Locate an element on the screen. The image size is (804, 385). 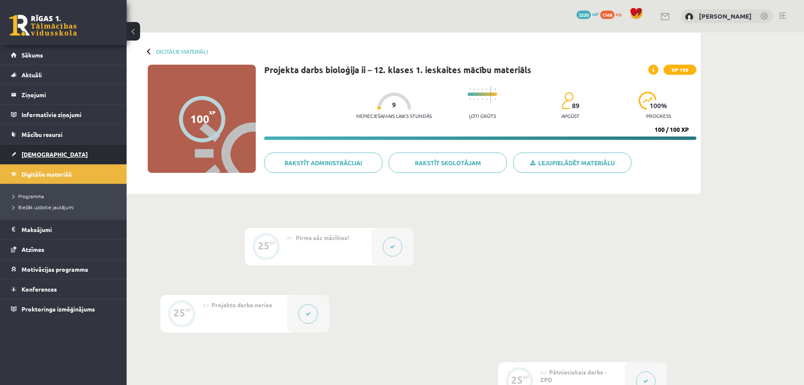
span: Biežāk uzdotie jautājumi is located at coordinates (43, 207).